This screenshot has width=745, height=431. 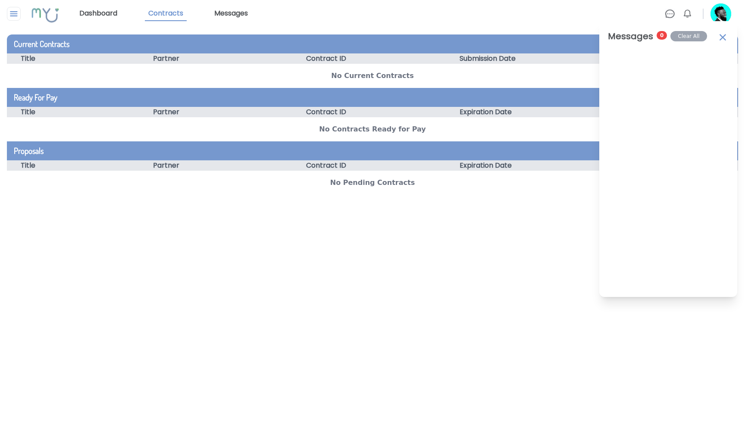 What do you see at coordinates (630, 36) in the screenshot?
I see `h2: Messages` at bounding box center [630, 36].